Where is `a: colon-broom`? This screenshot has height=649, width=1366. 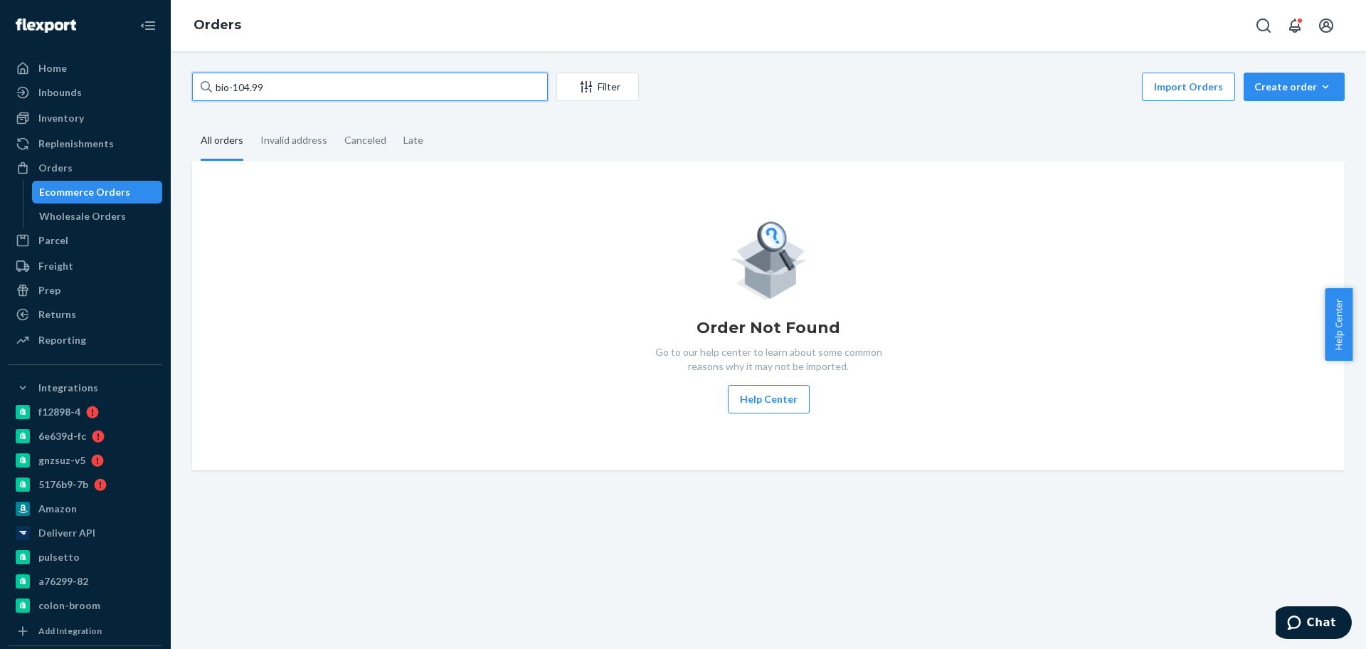 a: colon-broom is located at coordinates (85, 605).